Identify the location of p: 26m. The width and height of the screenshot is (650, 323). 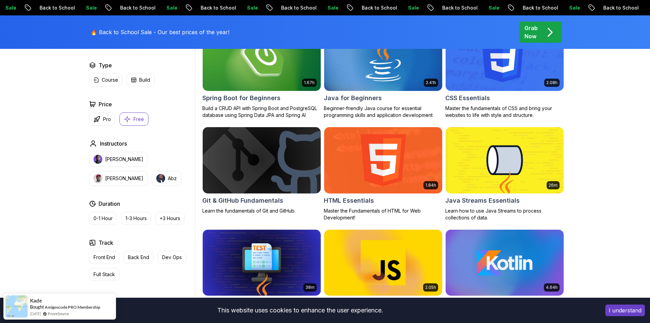
(554, 185).